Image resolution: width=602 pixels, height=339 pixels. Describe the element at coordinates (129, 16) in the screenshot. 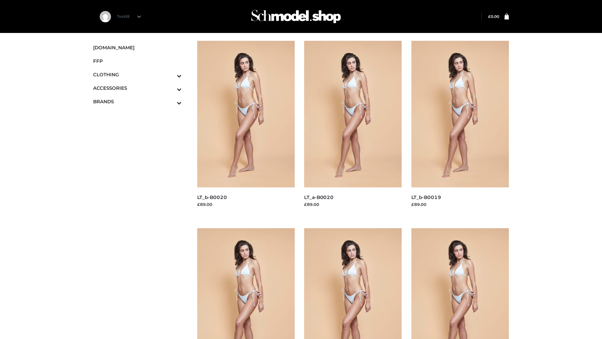

I see `a: Test49` at that location.